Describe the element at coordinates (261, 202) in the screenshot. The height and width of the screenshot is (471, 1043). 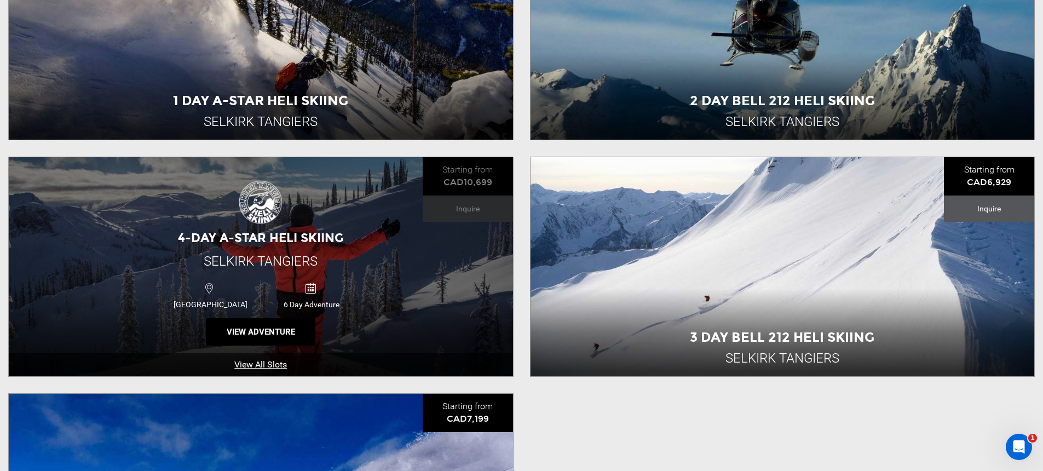
I see `img: images` at that location.